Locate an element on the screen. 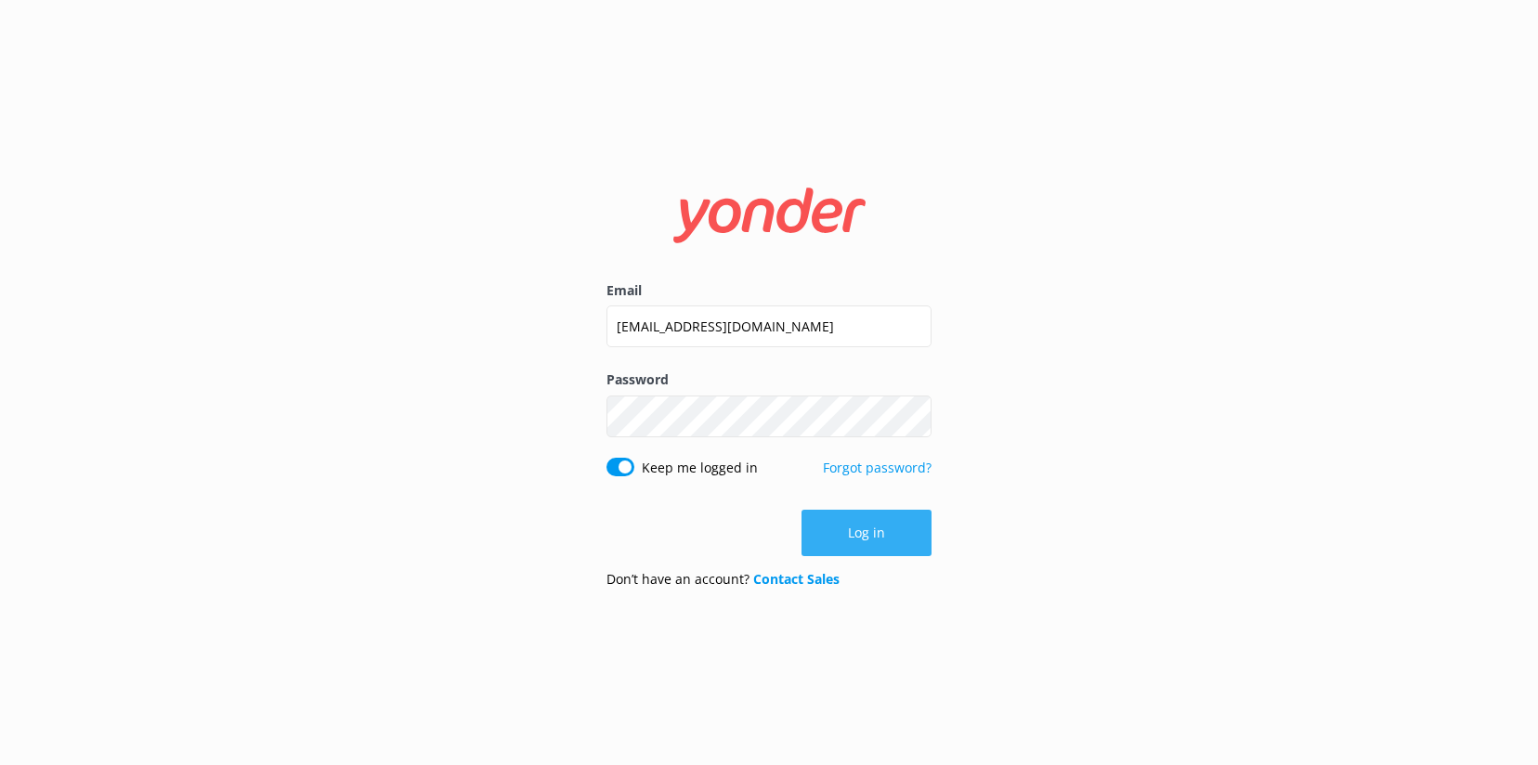 The image size is (1538, 765). label: Email is located at coordinates (769, 291).